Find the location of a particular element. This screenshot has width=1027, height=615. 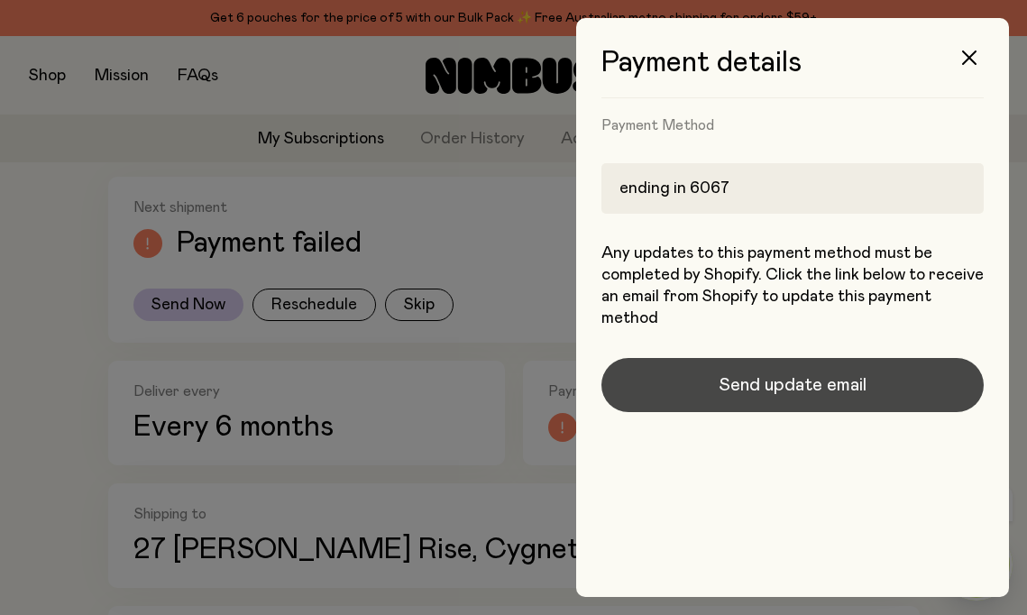

p: Any updates to this payment method must be completed by Shopify. Click the link below to receive ... is located at coordinates (792, 286).